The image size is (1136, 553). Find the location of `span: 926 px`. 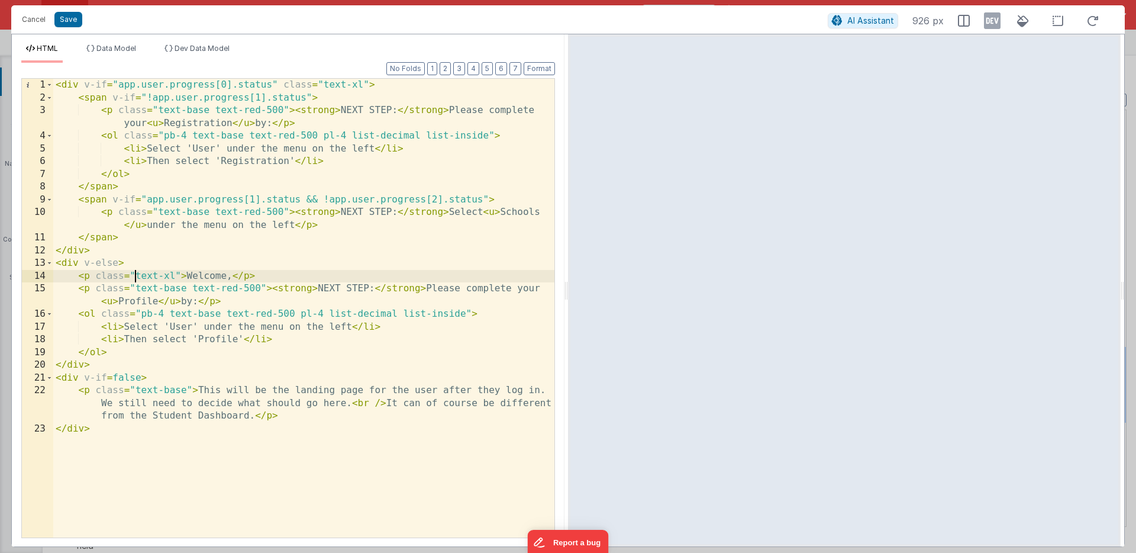

span: 926 px is located at coordinates (928, 21).